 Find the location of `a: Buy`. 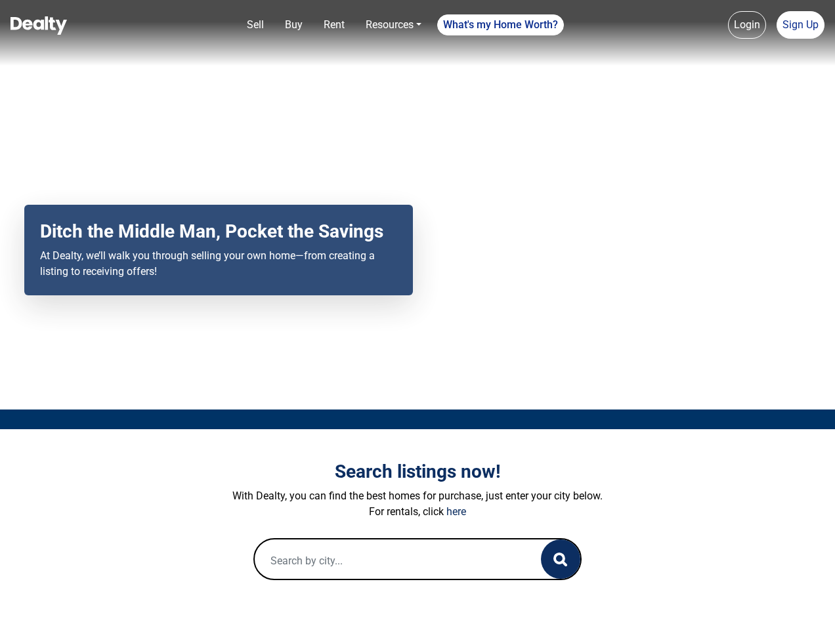

a: Buy is located at coordinates (293, 25).